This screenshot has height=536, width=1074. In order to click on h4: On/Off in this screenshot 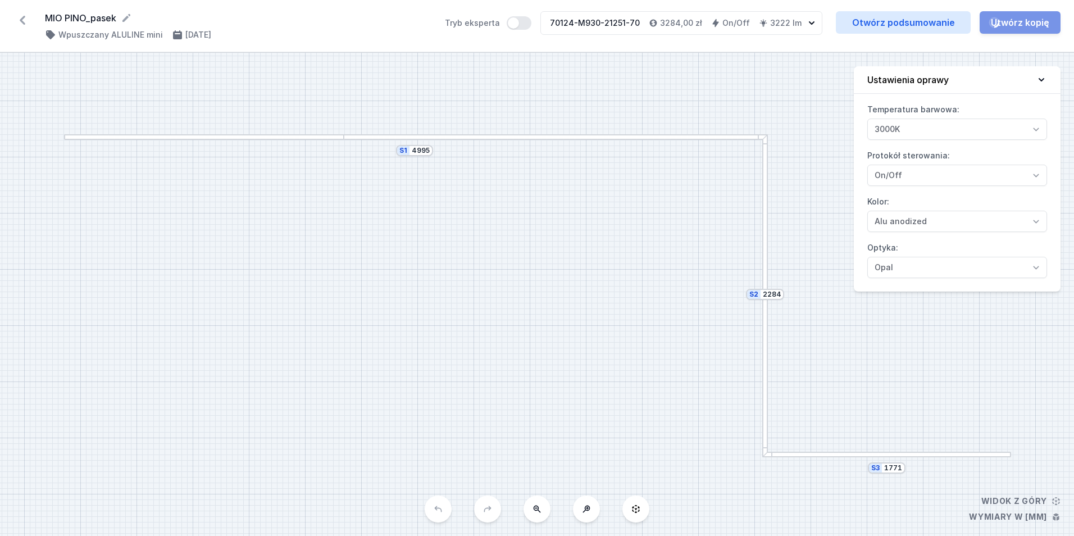, I will do `click(736, 23)`.